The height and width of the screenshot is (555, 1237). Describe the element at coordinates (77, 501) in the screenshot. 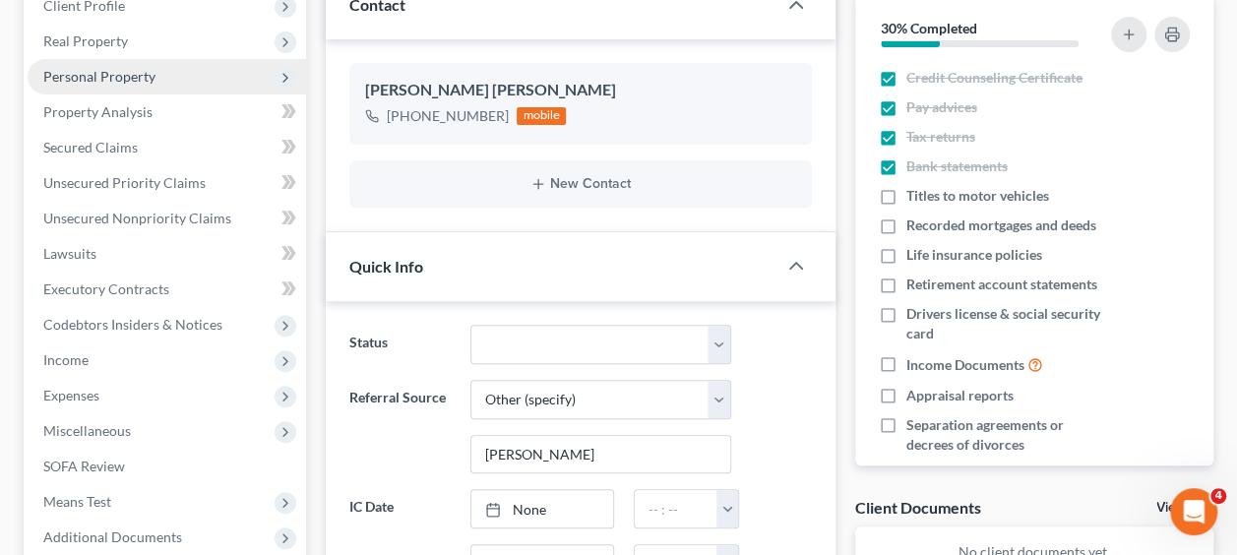

I see `span: Means Test` at that location.